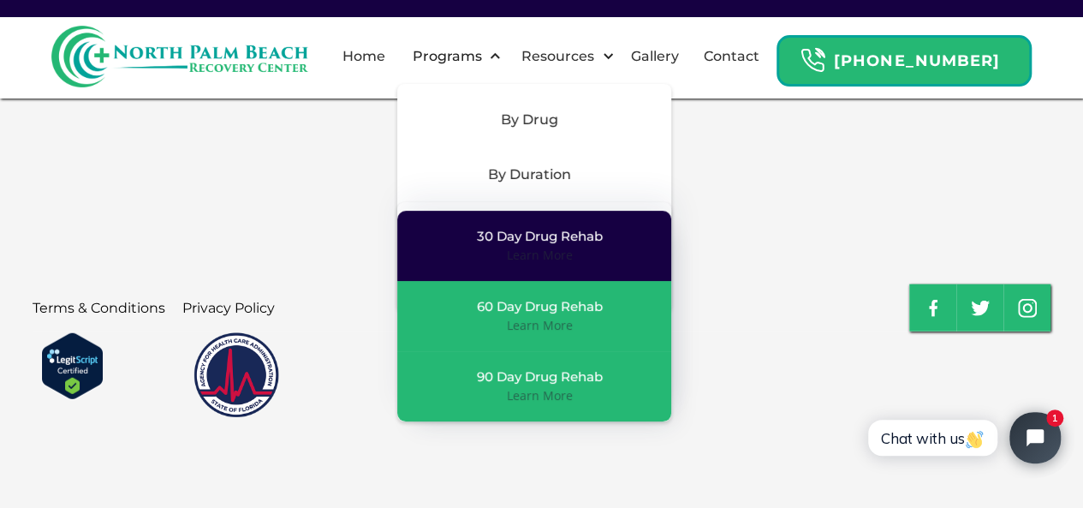  I want to click on nav: Programs, so click(534, 198).